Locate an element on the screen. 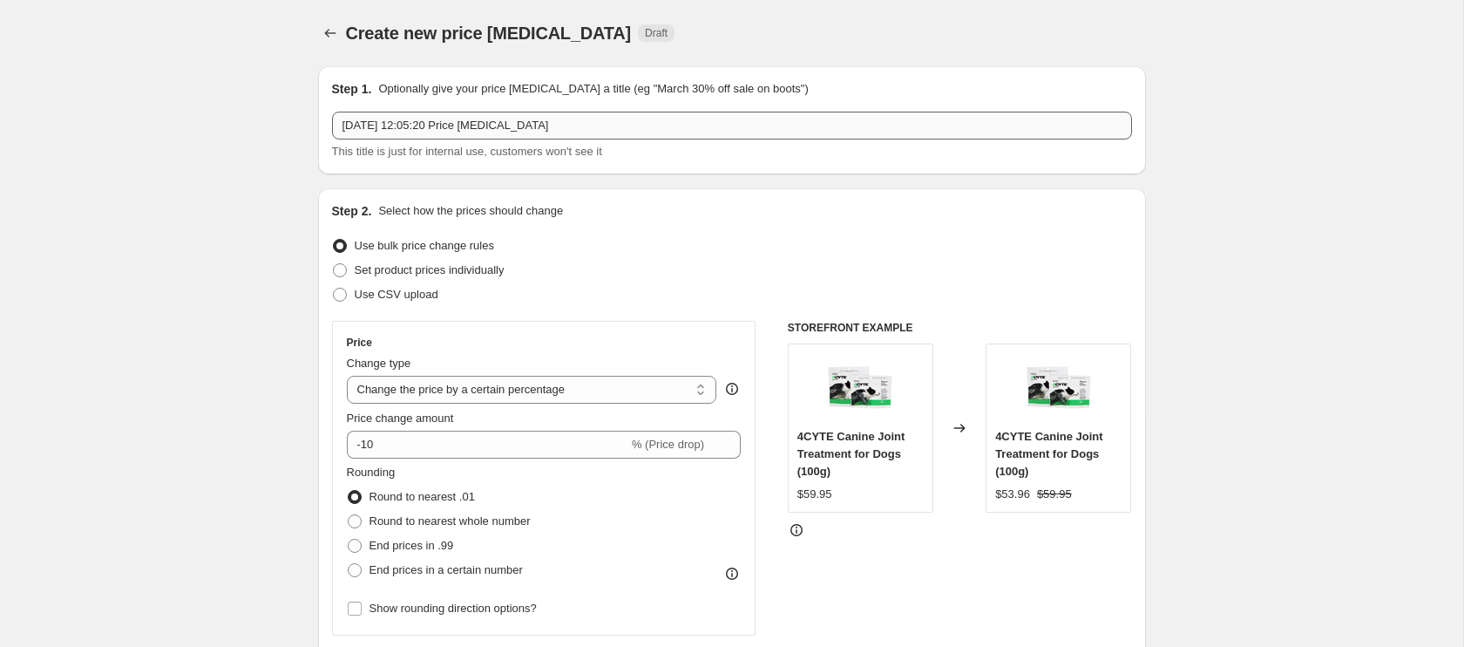 Image resolution: width=1464 pixels, height=647 pixels. input: 30% off holiday sale is located at coordinates (732, 125).